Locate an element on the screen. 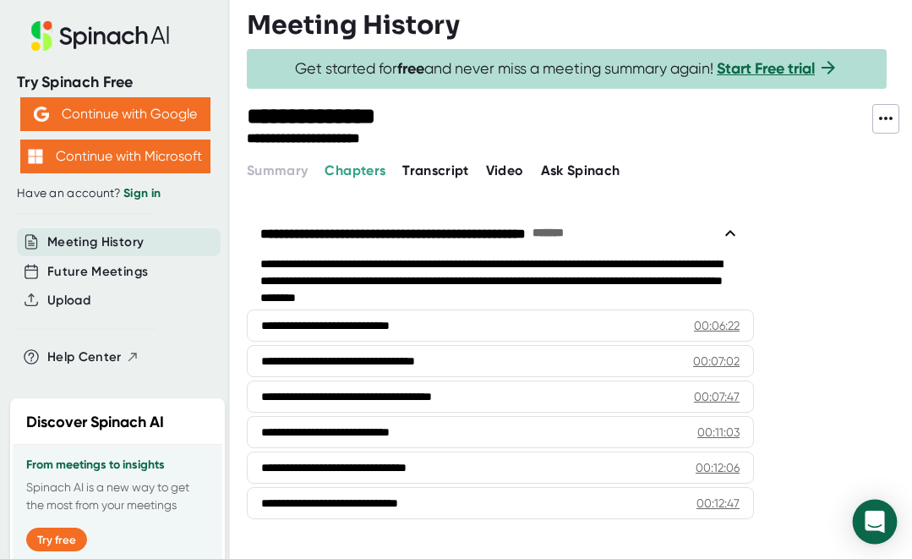  button: Meeting History is located at coordinates (96, 242).